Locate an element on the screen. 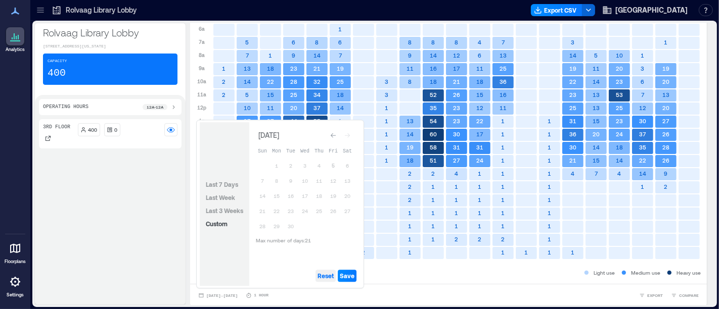 Image resolution: width=719 pixels, height=309 pixels. text: 25 is located at coordinates (619, 108).